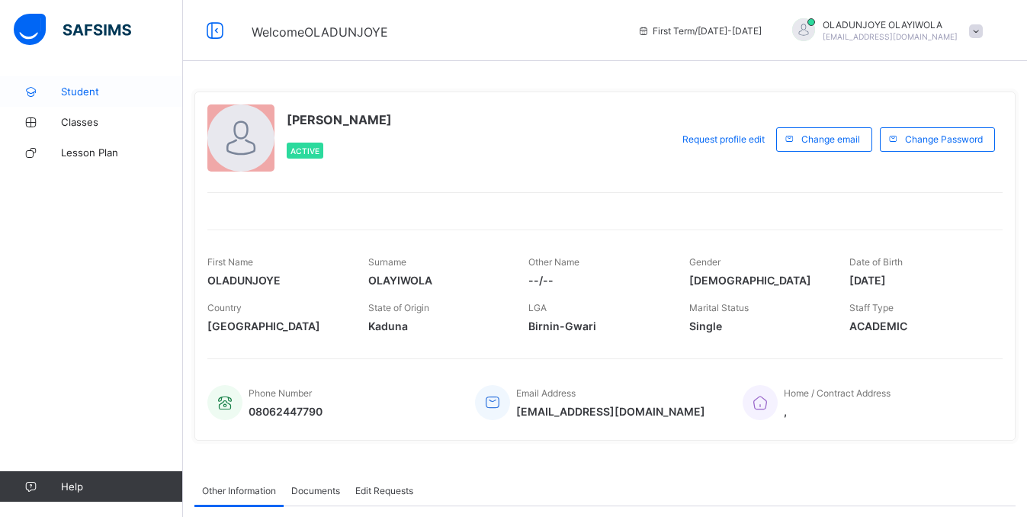 The height and width of the screenshot is (517, 1027). I want to click on span: Documents, so click(316, 490).